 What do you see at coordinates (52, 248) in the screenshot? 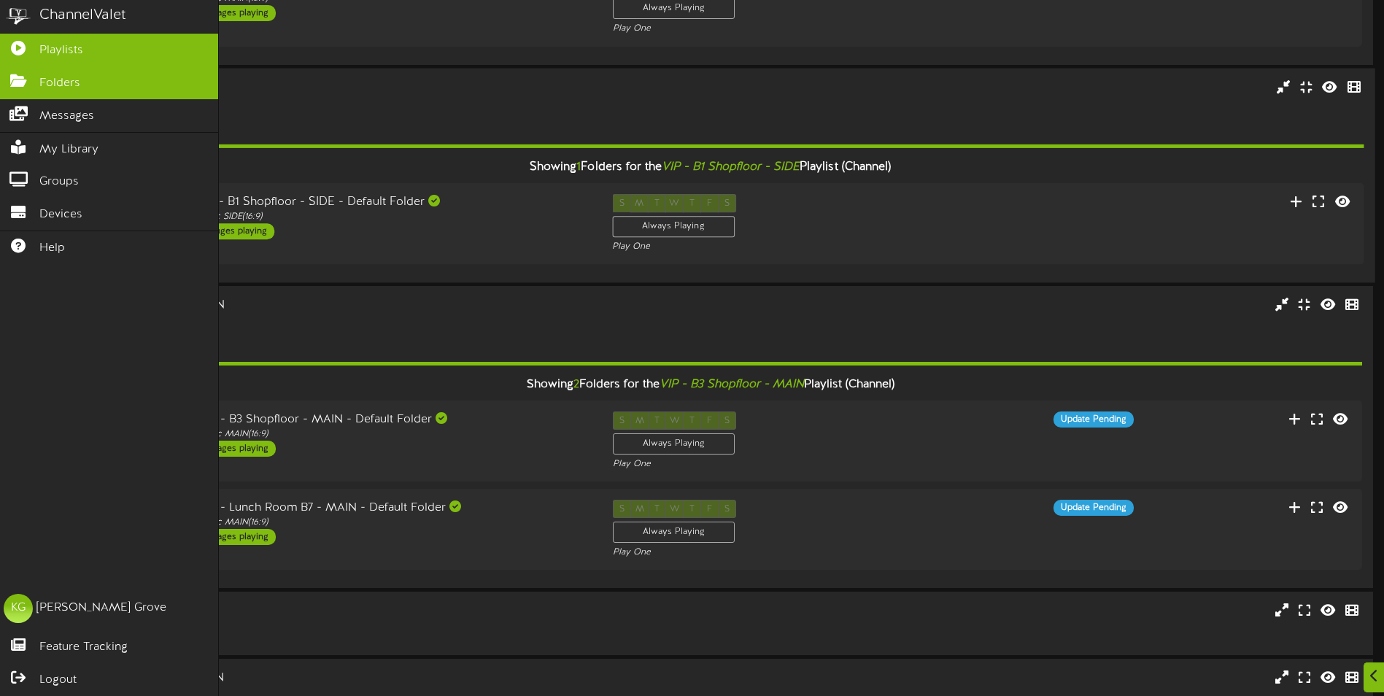
I see `span: Help` at bounding box center [52, 248].